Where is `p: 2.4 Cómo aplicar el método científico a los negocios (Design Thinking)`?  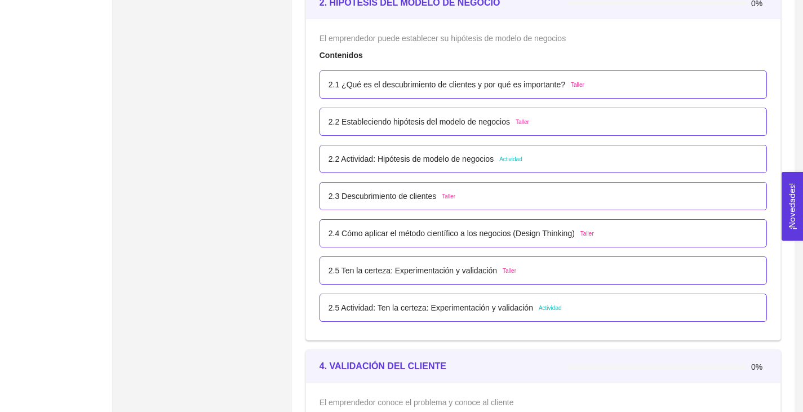
p: 2.4 Cómo aplicar el método científico a los negocios (Design Thinking) is located at coordinates (451, 233).